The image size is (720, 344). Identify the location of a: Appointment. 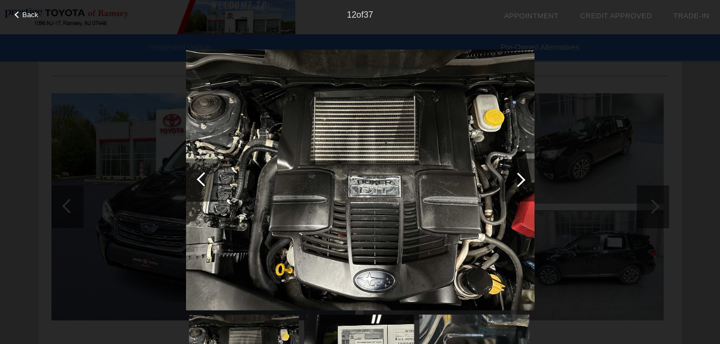
(532, 16).